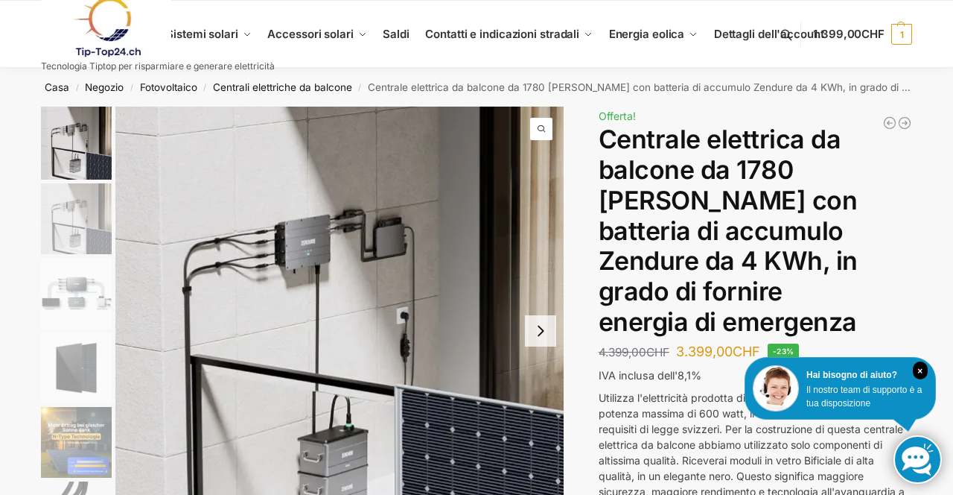 Image resolution: width=953 pixels, height=495 pixels. I want to click on font: Dettagli dell'account, so click(769, 34).